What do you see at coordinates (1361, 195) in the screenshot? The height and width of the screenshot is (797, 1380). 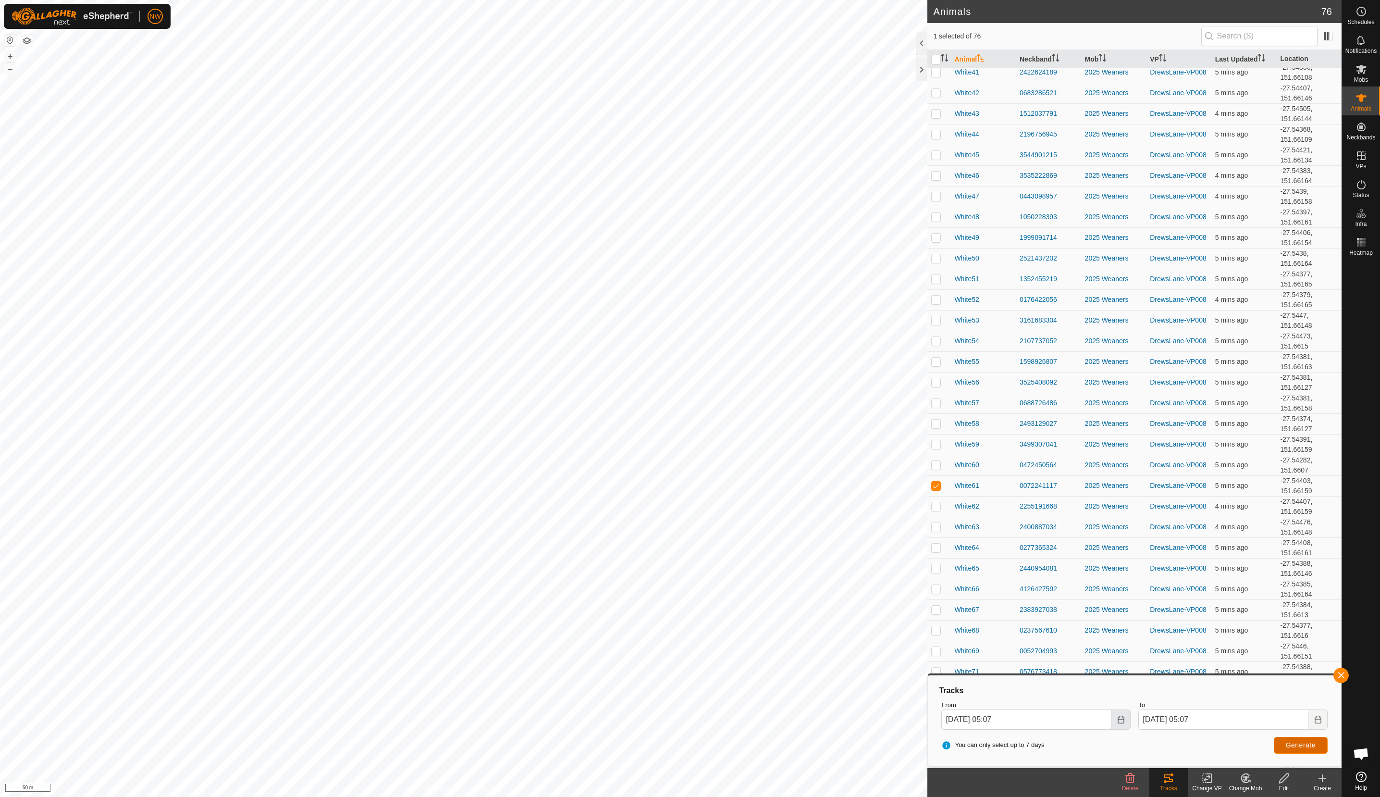 I see `span: Status` at bounding box center [1361, 195].